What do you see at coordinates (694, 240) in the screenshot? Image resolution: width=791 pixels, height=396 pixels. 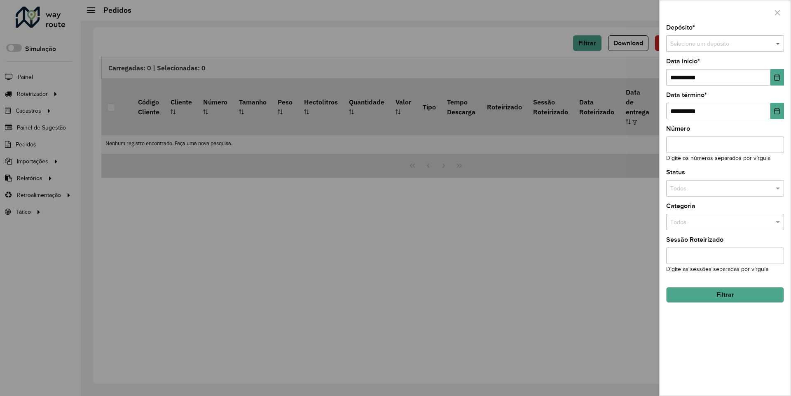 I see `label: Sessão Roteirizado` at bounding box center [694, 240].